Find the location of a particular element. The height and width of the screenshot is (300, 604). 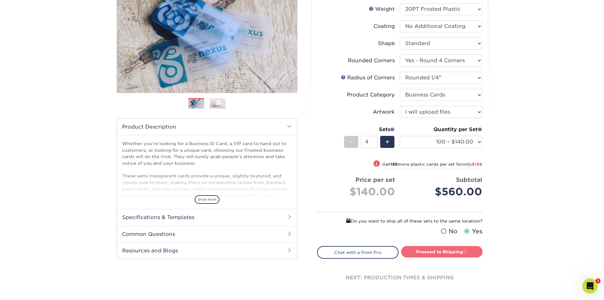

div: next: production times & shipping is located at coordinates (400, 277).